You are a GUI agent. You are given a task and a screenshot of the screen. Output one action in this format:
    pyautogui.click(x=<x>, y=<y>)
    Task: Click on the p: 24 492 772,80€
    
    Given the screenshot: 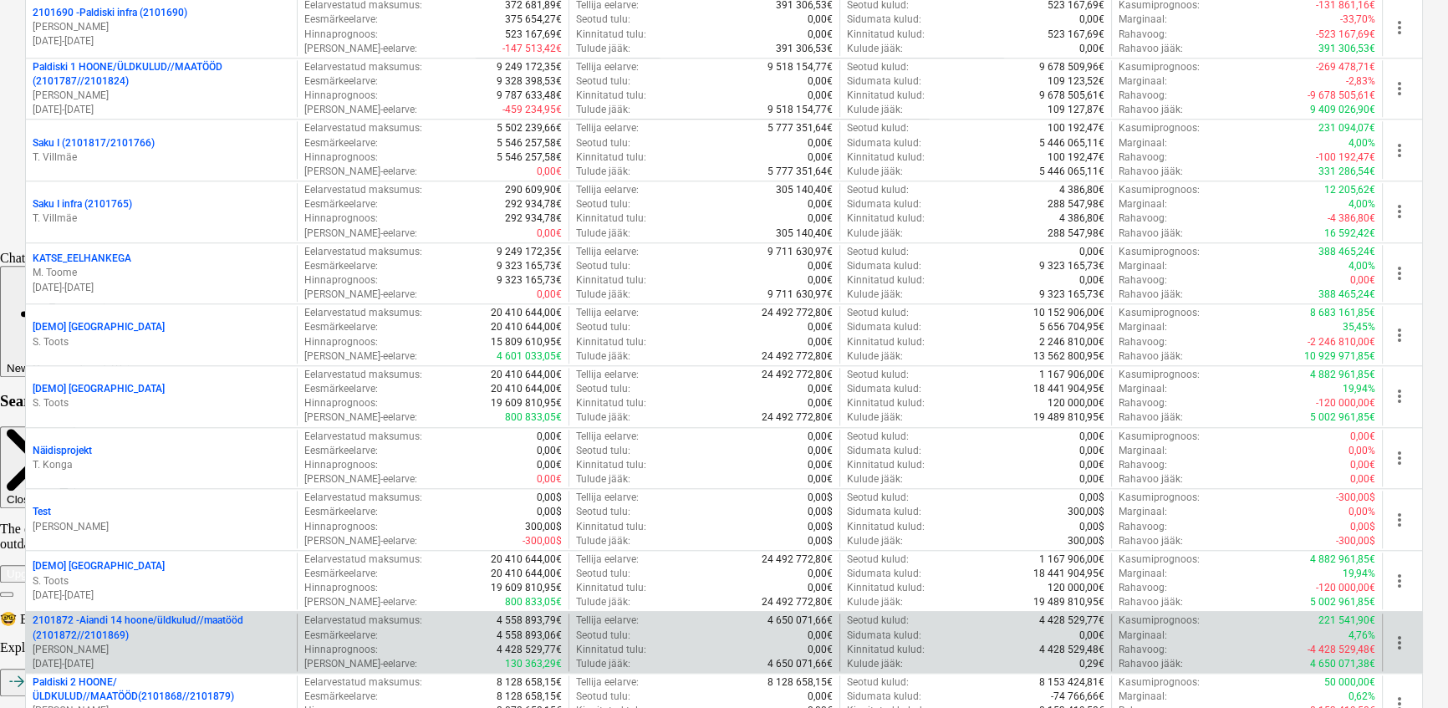 What is the action you would take?
    pyautogui.click(x=797, y=356)
    